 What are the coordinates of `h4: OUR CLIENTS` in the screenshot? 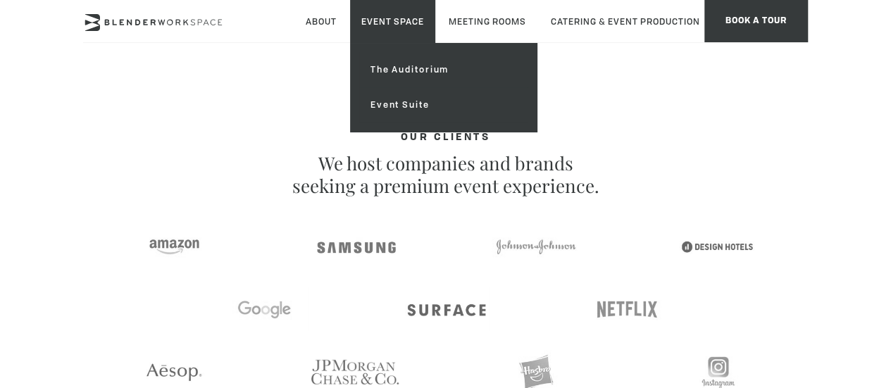 It's located at (445, 137).